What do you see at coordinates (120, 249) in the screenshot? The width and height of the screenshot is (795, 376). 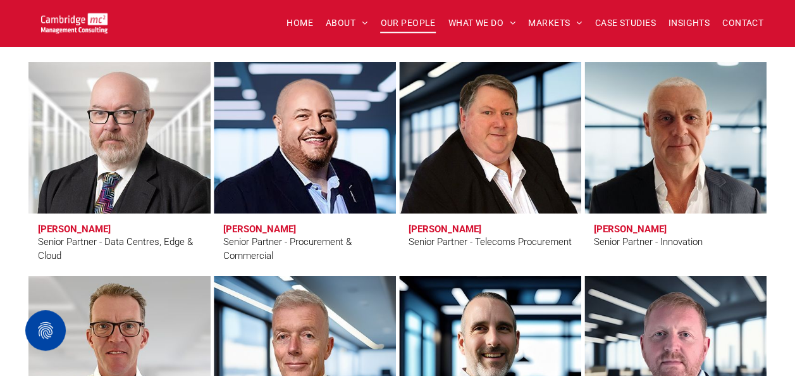 I see `div: Senior Partner - Data Centres, Edge & Cloud` at bounding box center [120, 249].